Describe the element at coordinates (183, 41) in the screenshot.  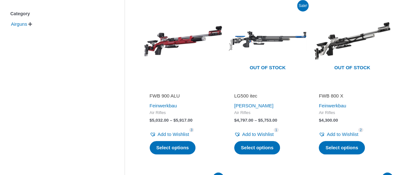
I see `img: FWB 900 ALU` at that location.